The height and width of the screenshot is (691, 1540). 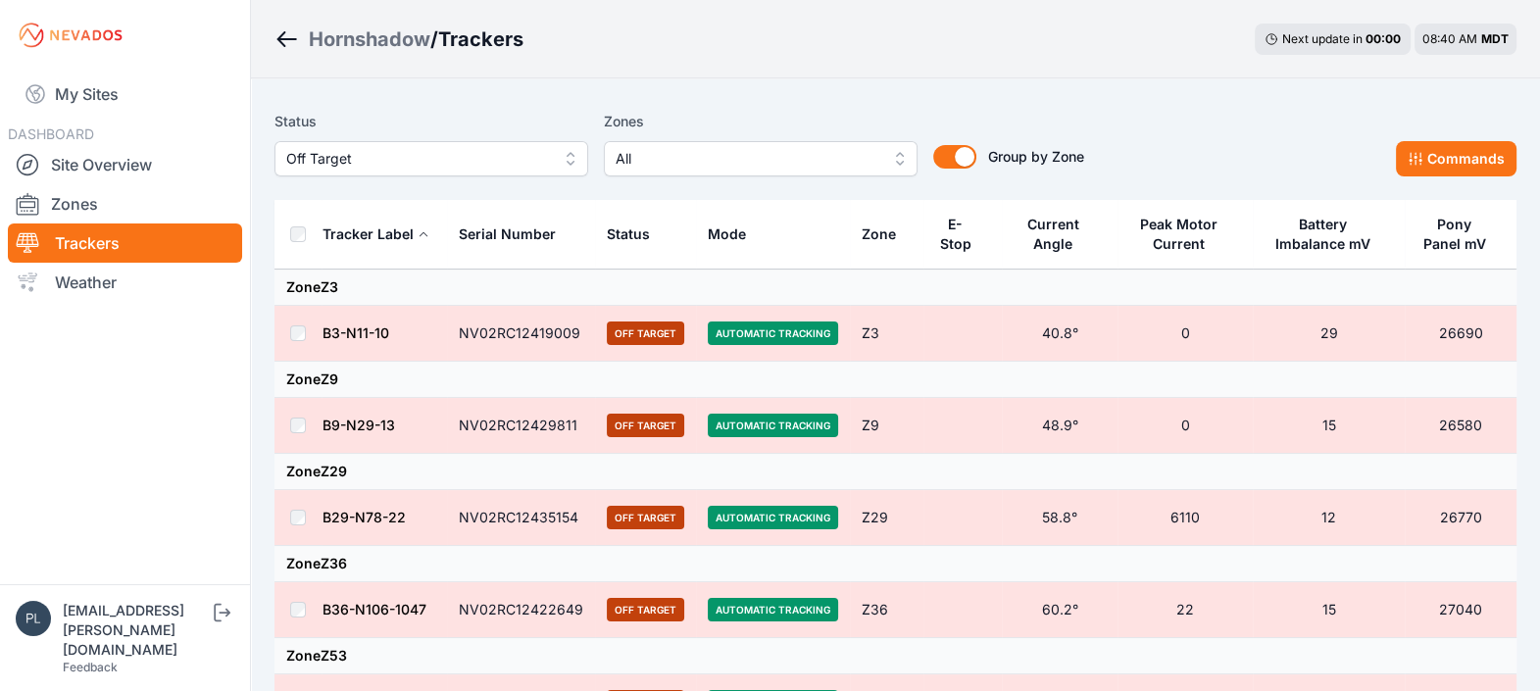 I want to click on a: Hornshadow, so click(x=370, y=39).